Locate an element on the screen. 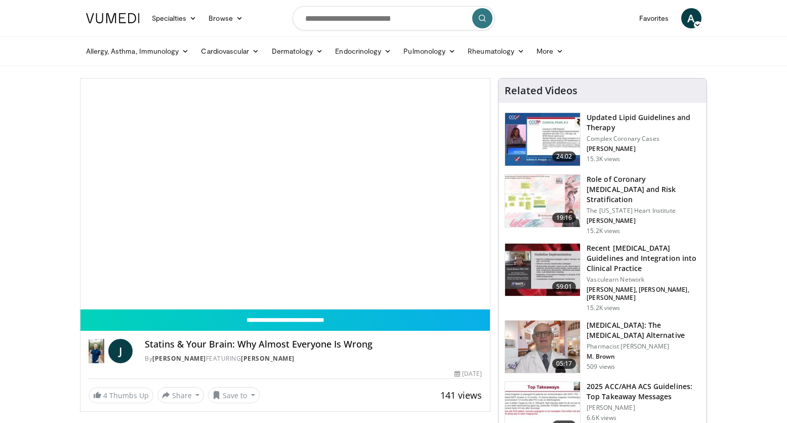 Image resolution: width=787 pixels, height=423 pixels. h4: Statins & Your Brain: Why Almost Everyone Is Wrong is located at coordinates (313, 344).